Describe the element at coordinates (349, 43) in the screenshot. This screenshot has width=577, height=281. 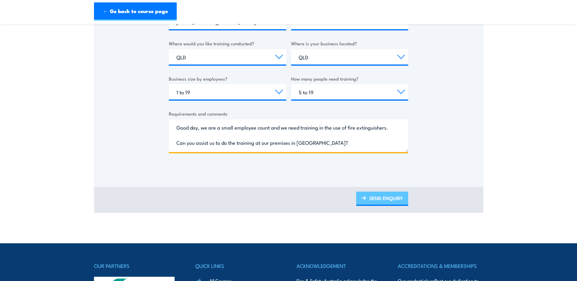
I see `label: Where is your business located?` at that location.